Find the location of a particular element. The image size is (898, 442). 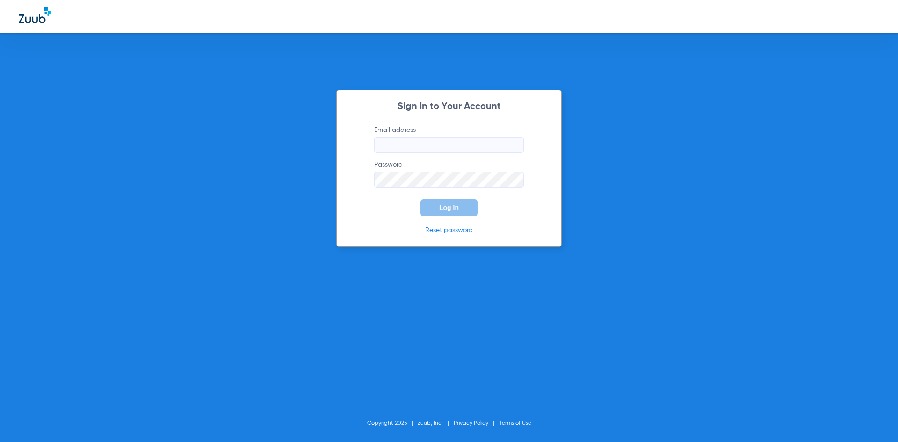

a: Privacy Policy is located at coordinates (471, 423).